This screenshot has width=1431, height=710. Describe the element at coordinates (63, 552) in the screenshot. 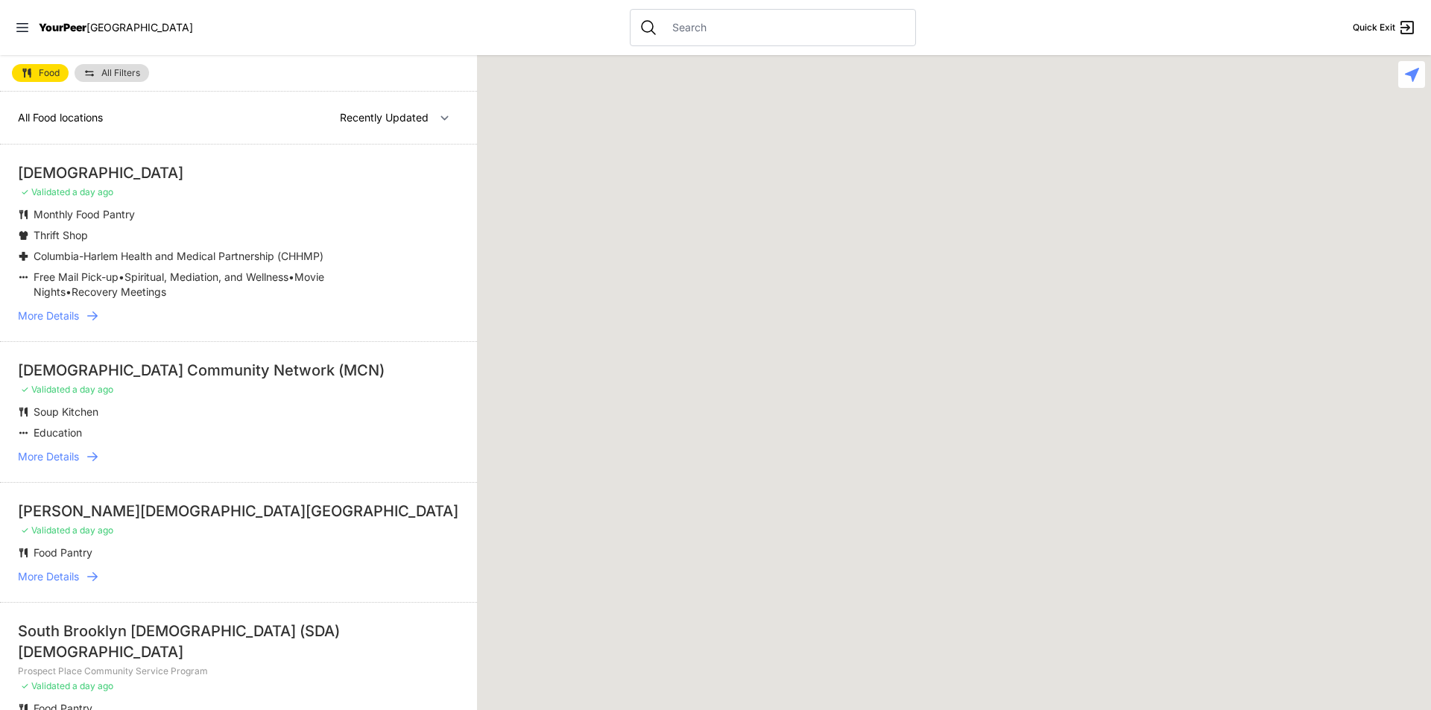

I see `span: Food Pantry` at that location.